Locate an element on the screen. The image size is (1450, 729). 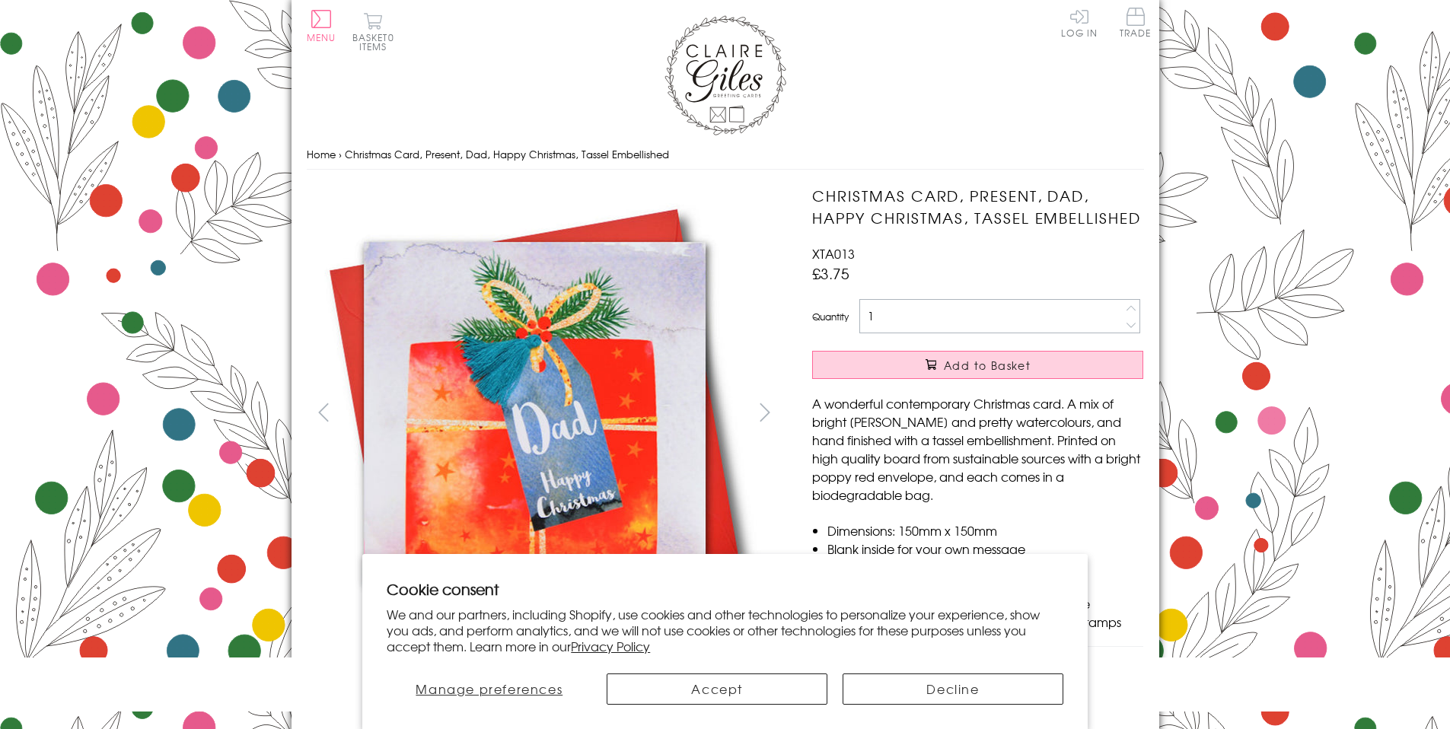
a: Home is located at coordinates (321, 154).